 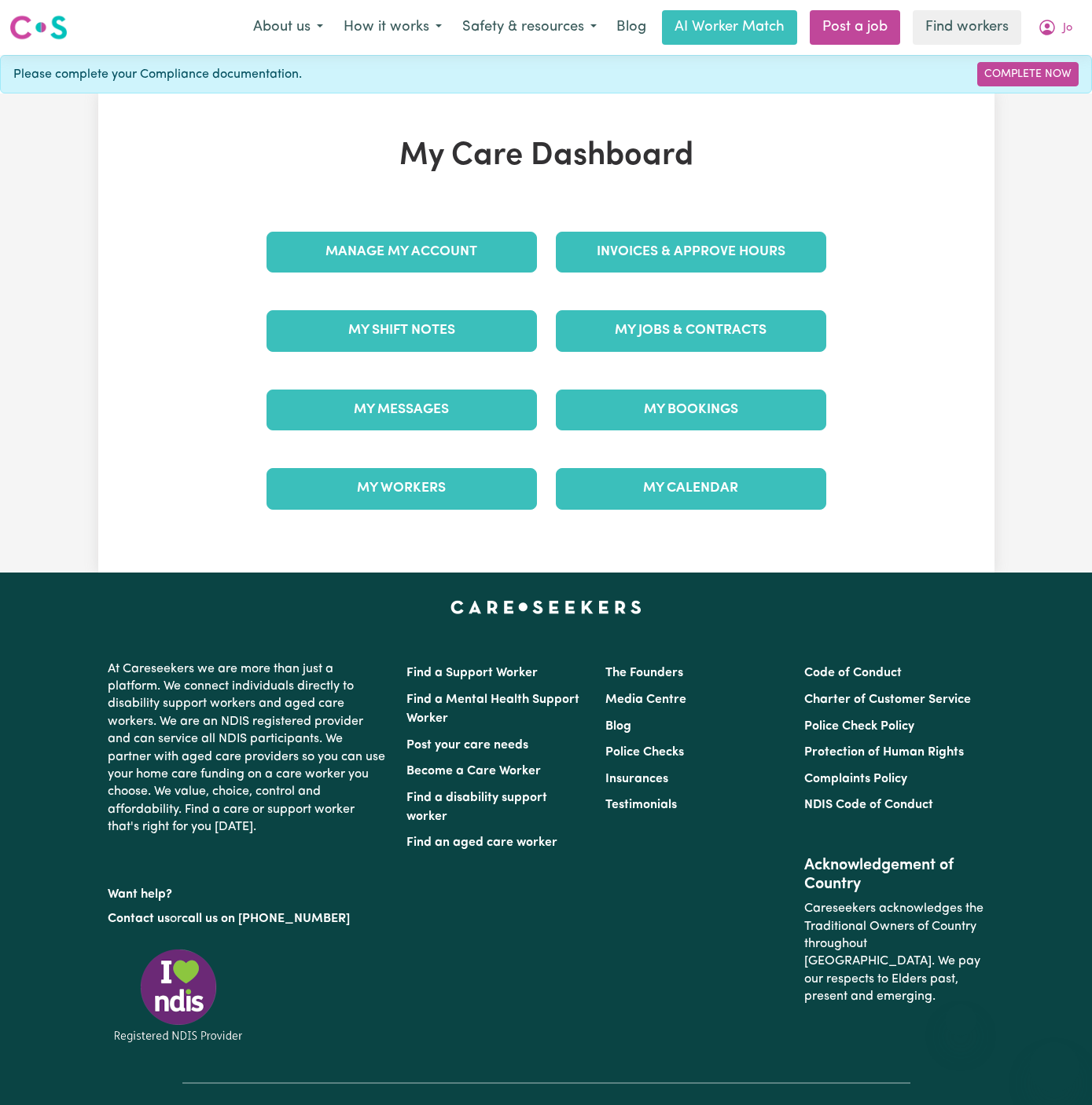 What do you see at coordinates (138, 919) in the screenshot?
I see `a: Contact us` at bounding box center [138, 919].